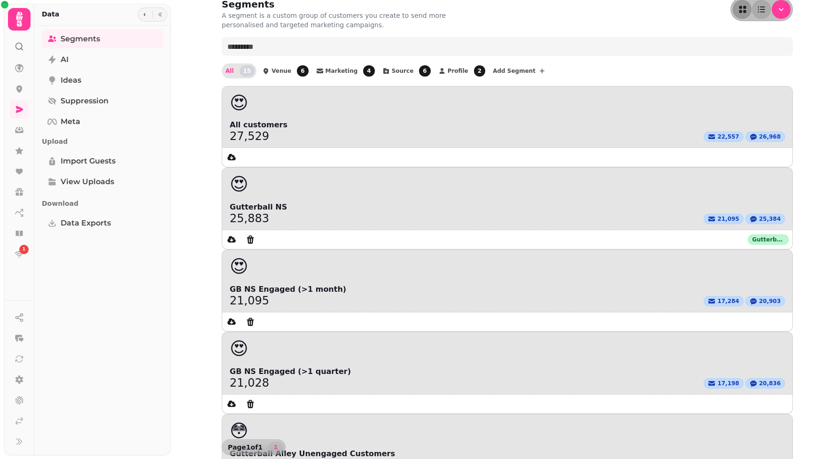 Image resolution: width=838 pixels, height=459 pixels. What do you see at coordinates (85, 223) in the screenshot?
I see `span: Data Exports` at bounding box center [85, 223].